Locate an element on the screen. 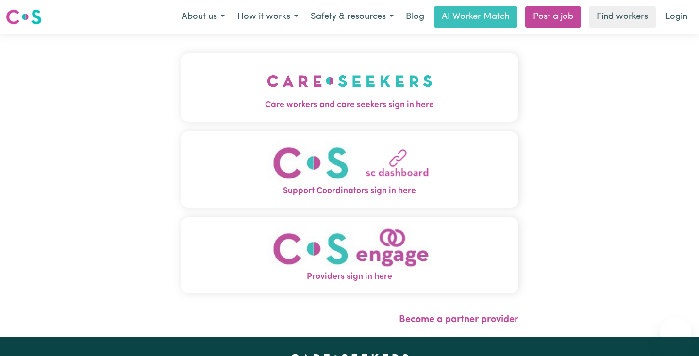 The height and width of the screenshot is (356, 699). span: Support Coordinators sign in here is located at coordinates (349, 191).